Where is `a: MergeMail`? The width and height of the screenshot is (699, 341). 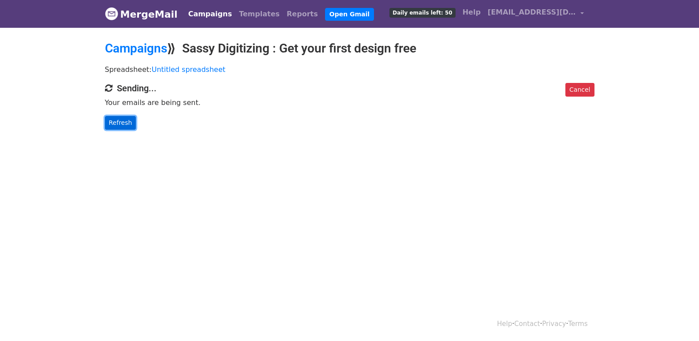
a: MergeMail is located at coordinates (141, 14).